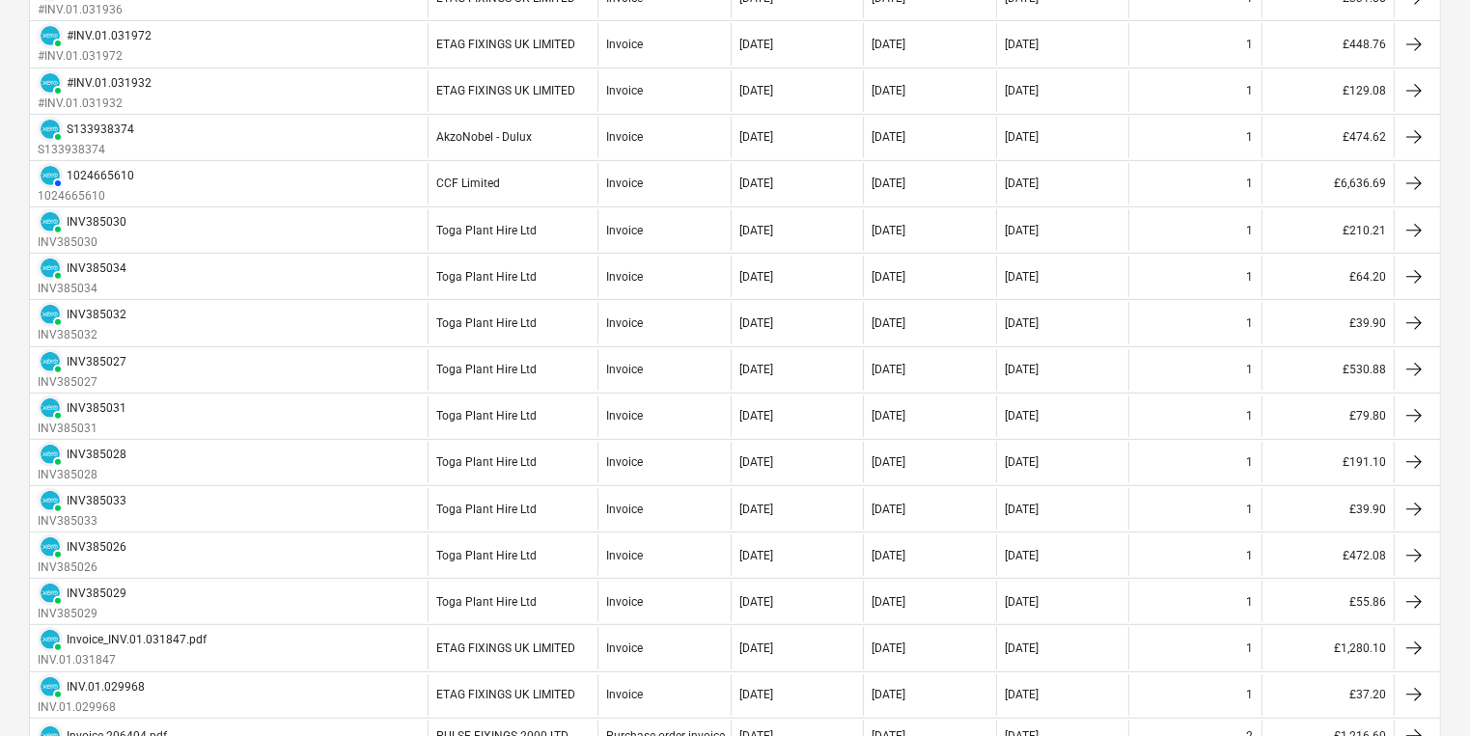 The image size is (1470, 736). I want to click on div: £55.86, so click(1327, 601).